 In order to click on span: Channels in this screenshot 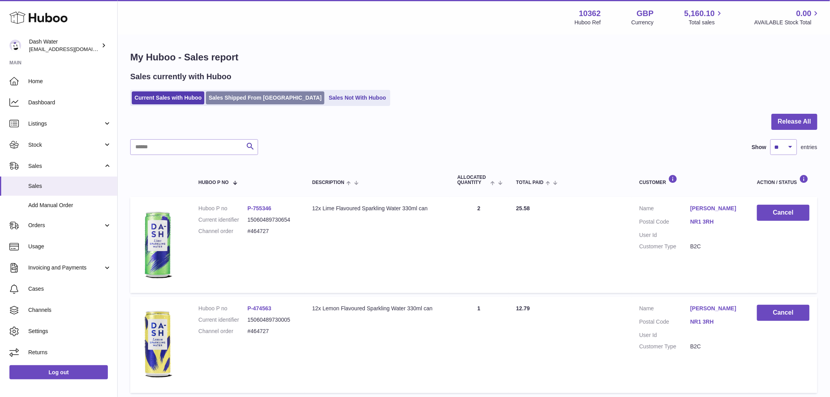, I will do `click(70, 310)`.